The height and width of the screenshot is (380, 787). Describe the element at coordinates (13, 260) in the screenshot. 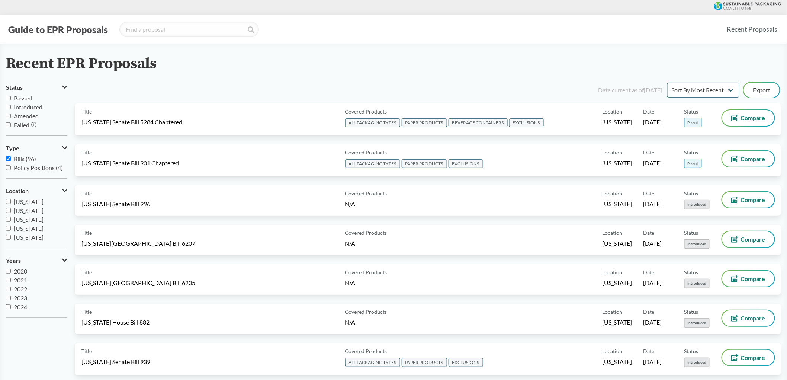

I see `span: Years` at that location.